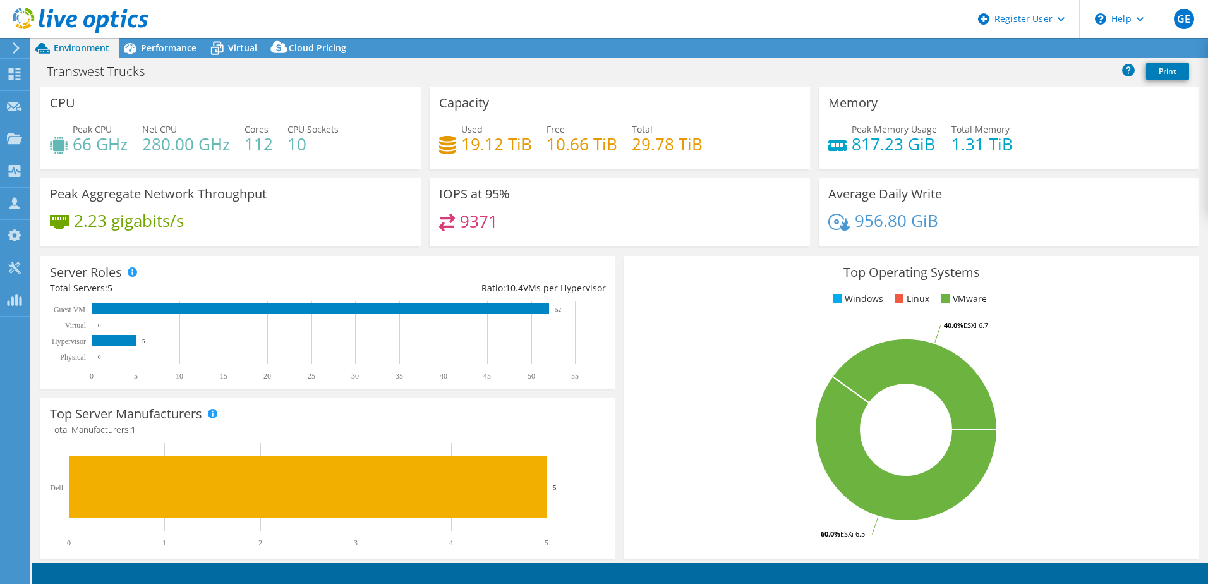  I want to click on span: Cloud Pricing, so click(317, 47).